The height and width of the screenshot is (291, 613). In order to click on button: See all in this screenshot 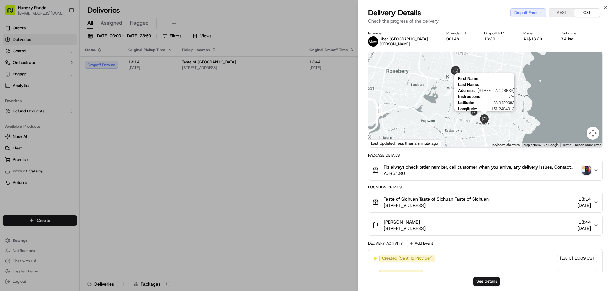, I will do `click(108, 86)`.